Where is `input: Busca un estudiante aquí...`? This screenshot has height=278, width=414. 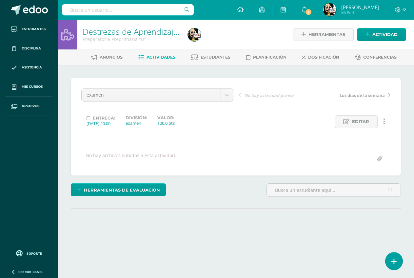 input: Busca un estudiante aquí... is located at coordinates (334, 190).